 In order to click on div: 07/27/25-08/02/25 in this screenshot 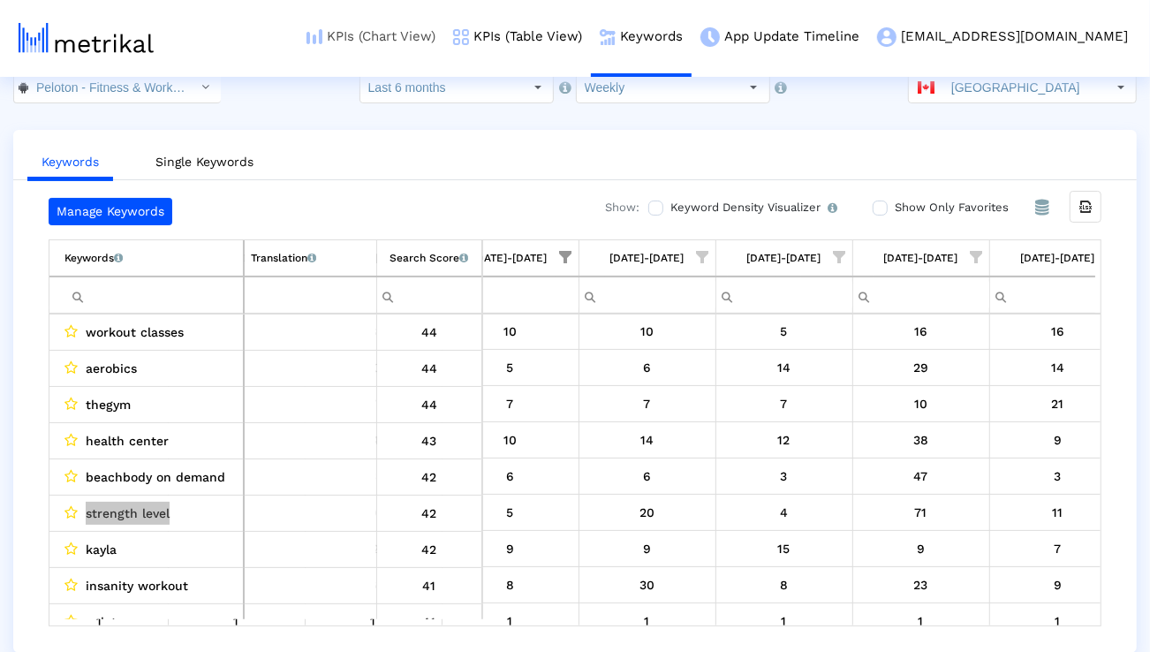, I will do `click(1058, 258)`.